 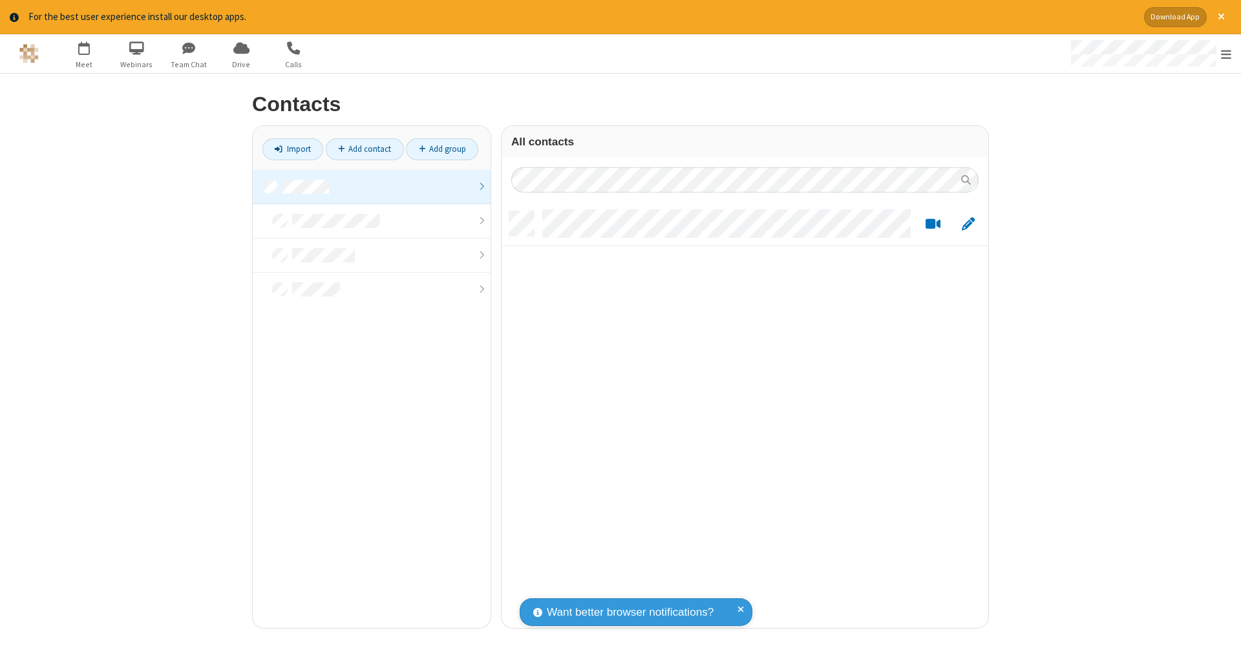 What do you see at coordinates (1221, 17) in the screenshot?
I see `button: Close alert` at bounding box center [1221, 17].